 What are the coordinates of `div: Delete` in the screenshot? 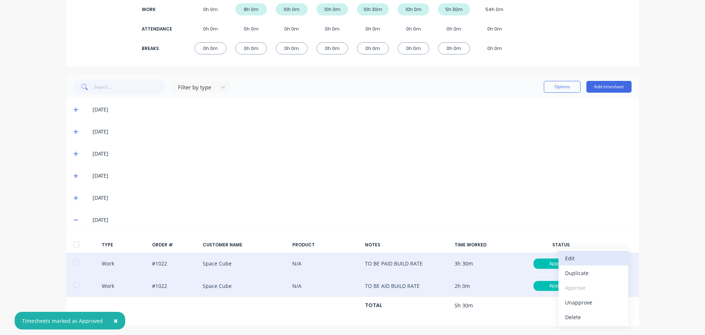 It's located at (594, 317).